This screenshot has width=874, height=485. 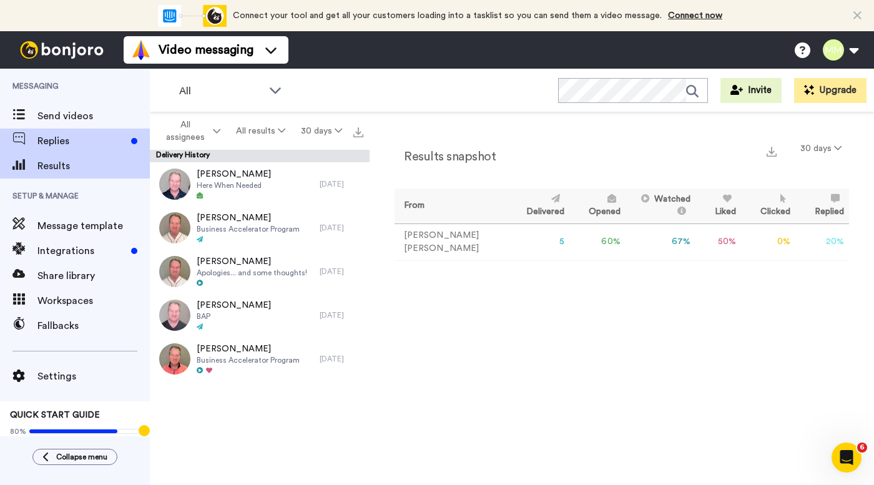 I want to click on td: 5, so click(x=538, y=242).